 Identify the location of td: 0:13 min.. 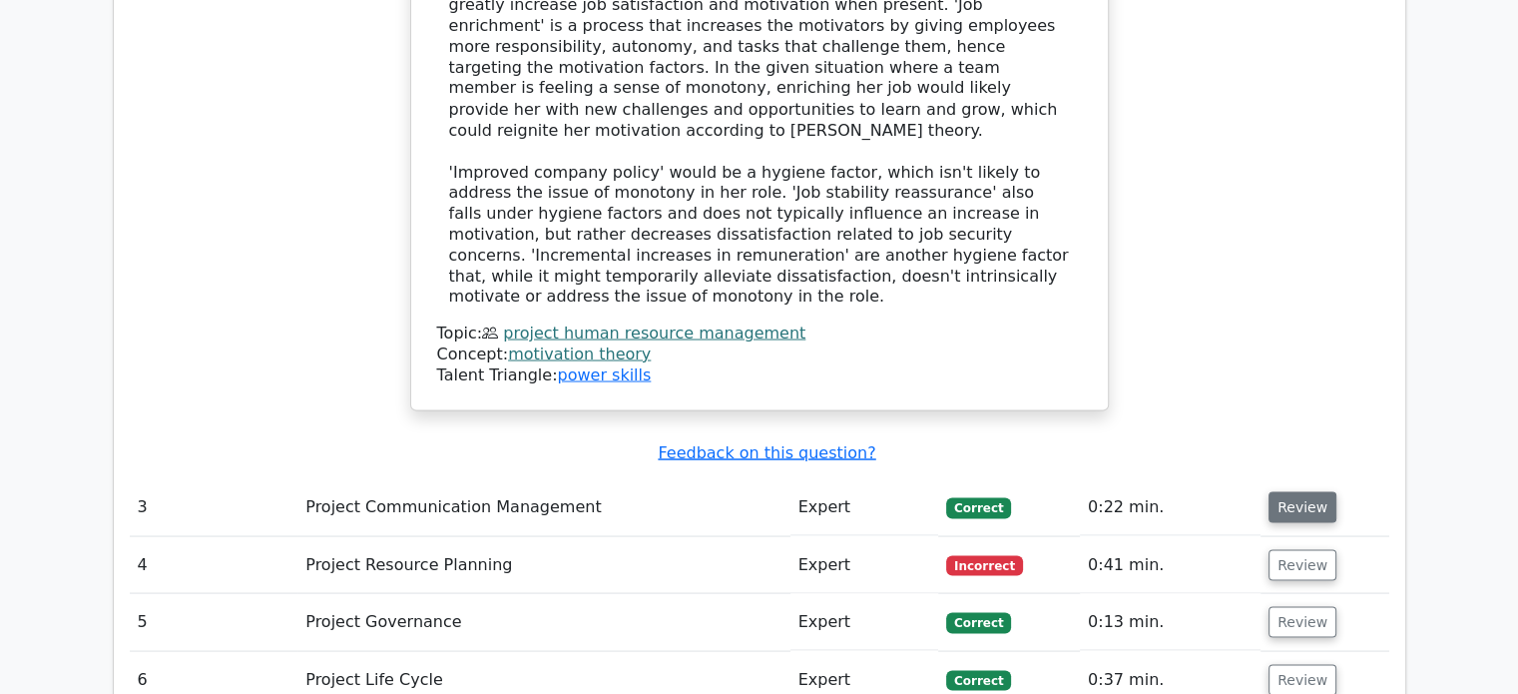
(1170, 621).